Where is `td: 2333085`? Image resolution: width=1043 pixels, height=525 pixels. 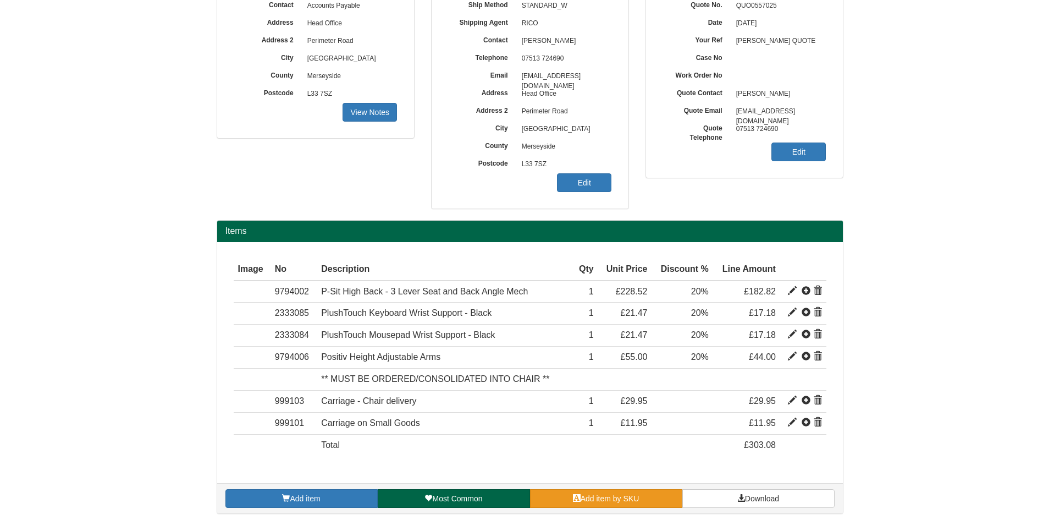
td: 2333085 is located at coordinates (294, 313).